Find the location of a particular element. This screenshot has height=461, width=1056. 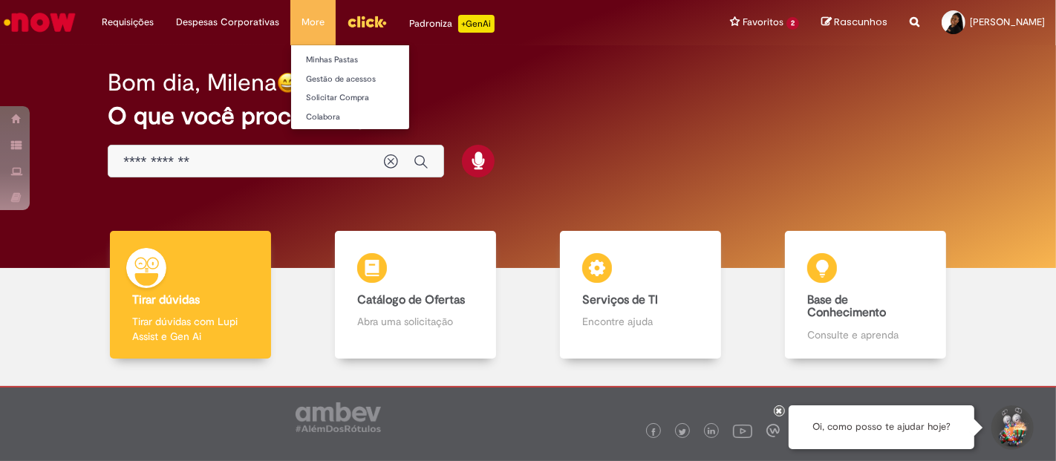

div: Oi, como posso te ajudar hoje? is located at coordinates (881, 427).